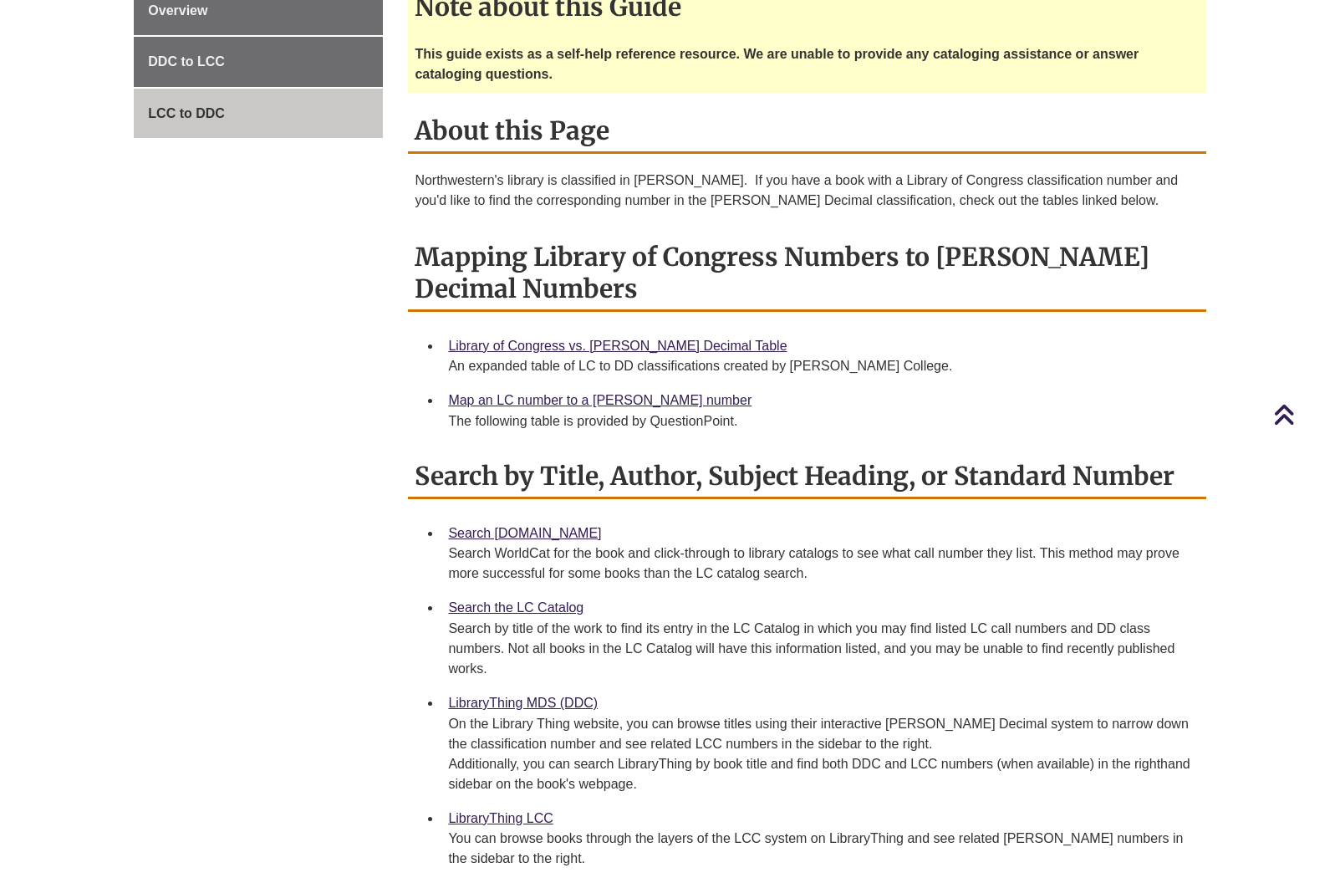 The image size is (1340, 883). Describe the element at coordinates (820, 421) in the screenshot. I see `div: The following table is provided by QuestionPoint.` at that location.